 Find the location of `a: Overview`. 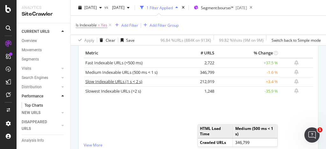

a: Overview is located at coordinates (44, 41).